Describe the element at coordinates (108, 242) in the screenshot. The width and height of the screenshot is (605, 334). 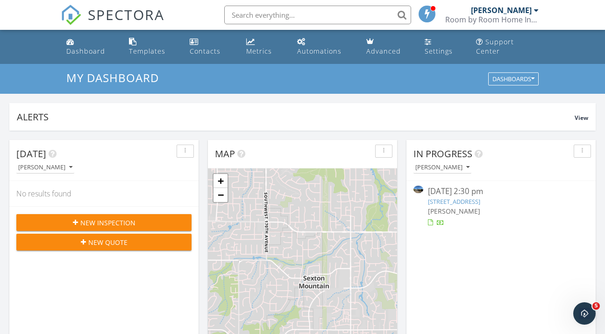
I see `span: New Quote` at that location.